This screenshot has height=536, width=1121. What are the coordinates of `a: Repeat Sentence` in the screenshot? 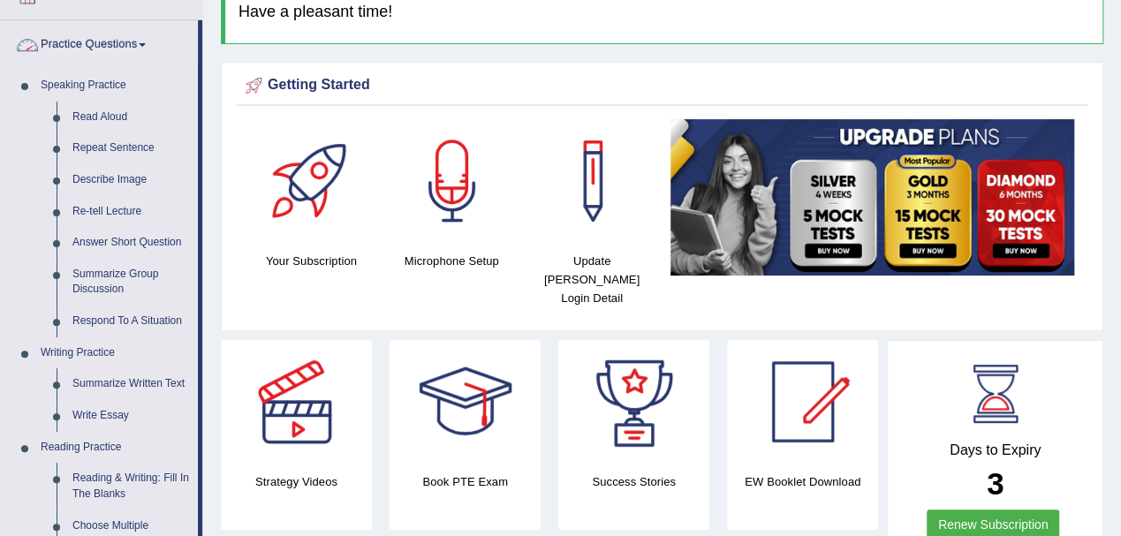 It's located at (131, 148).